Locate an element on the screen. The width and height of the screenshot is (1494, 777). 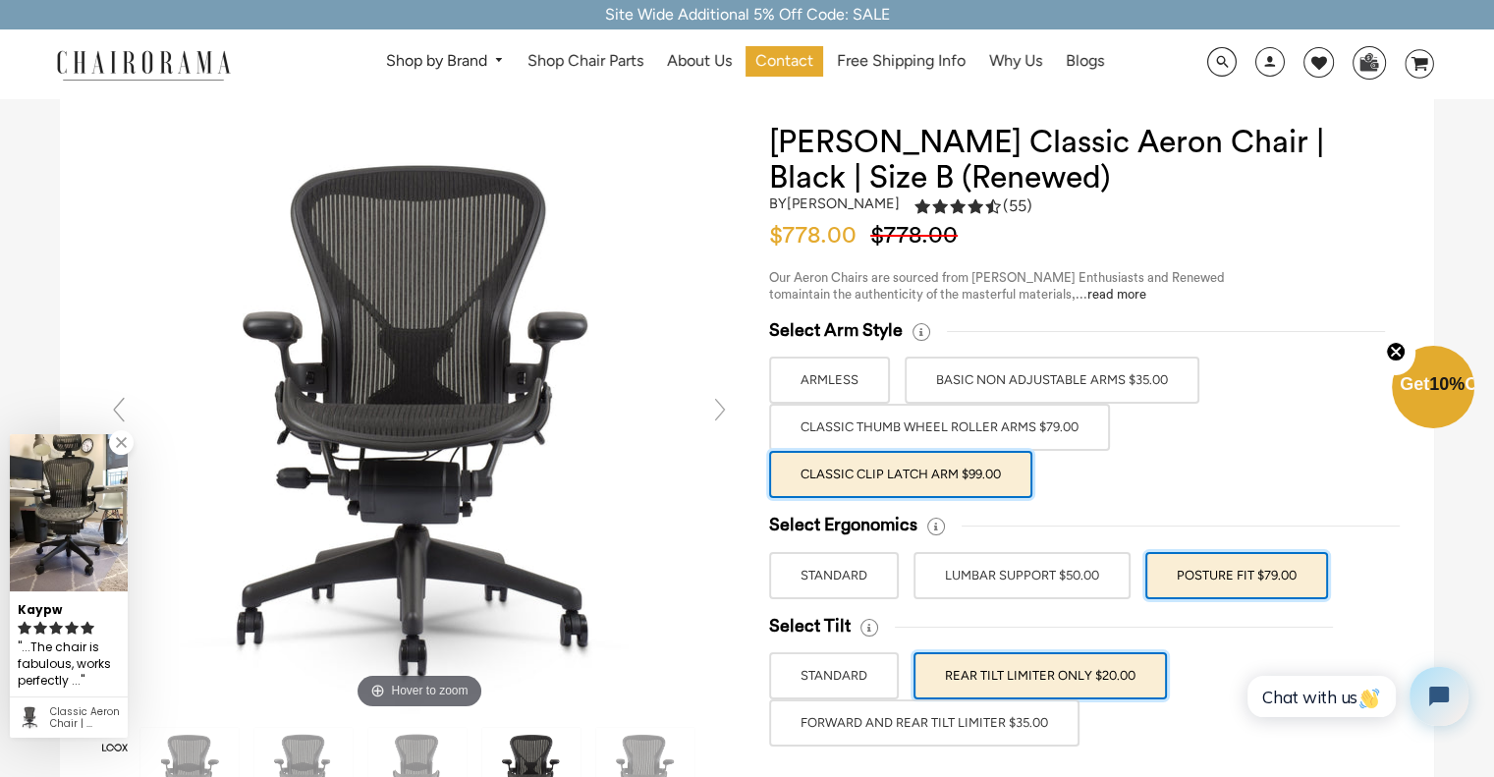
label: Classic Clip Latch Arm $99.00 is located at coordinates (901, 474).